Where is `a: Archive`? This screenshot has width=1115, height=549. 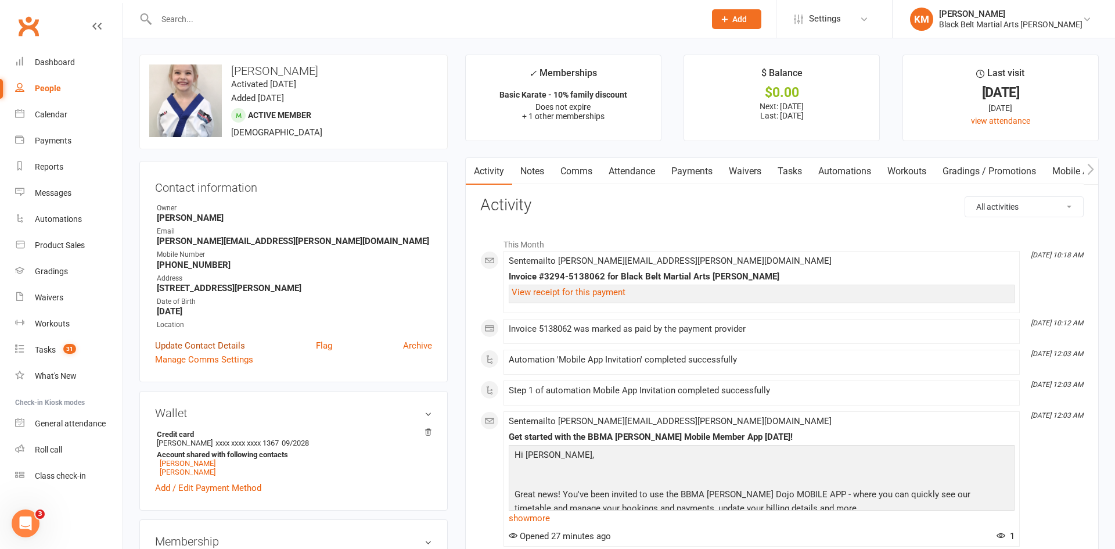 a: Archive is located at coordinates (417, 345).